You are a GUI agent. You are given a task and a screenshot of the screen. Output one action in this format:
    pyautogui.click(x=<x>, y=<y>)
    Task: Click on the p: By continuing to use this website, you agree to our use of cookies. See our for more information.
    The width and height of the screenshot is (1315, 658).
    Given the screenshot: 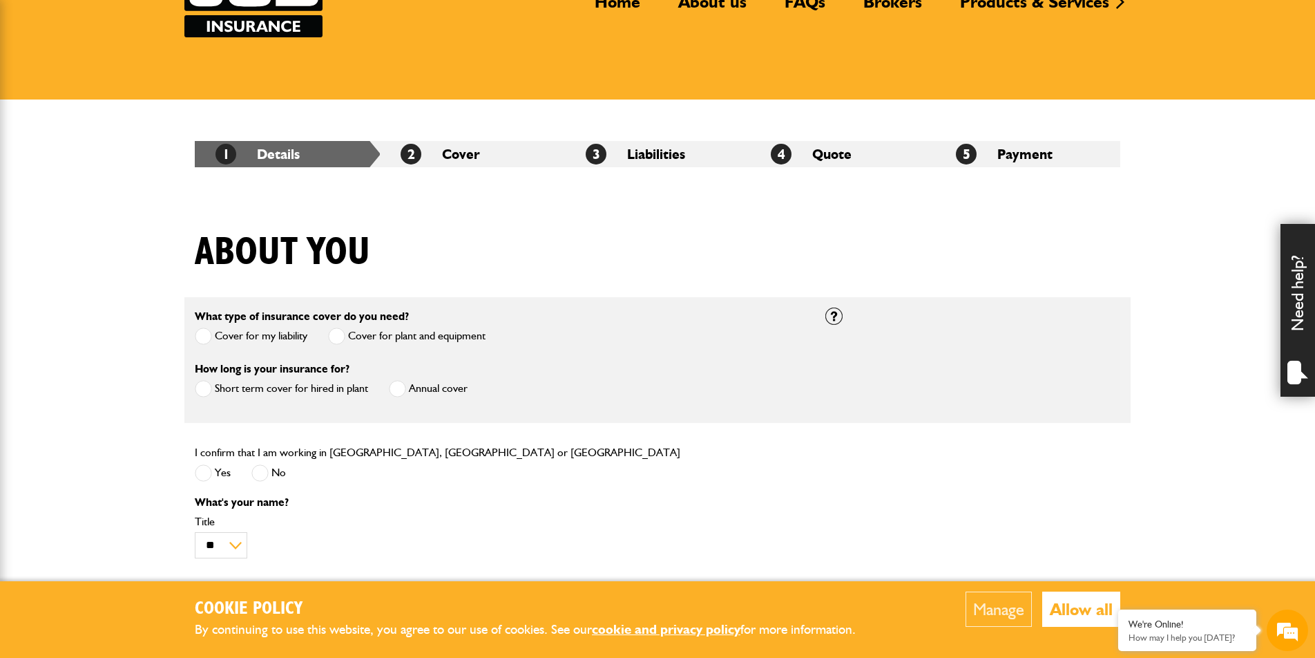 What is the action you would take?
    pyautogui.click(x=537, y=629)
    